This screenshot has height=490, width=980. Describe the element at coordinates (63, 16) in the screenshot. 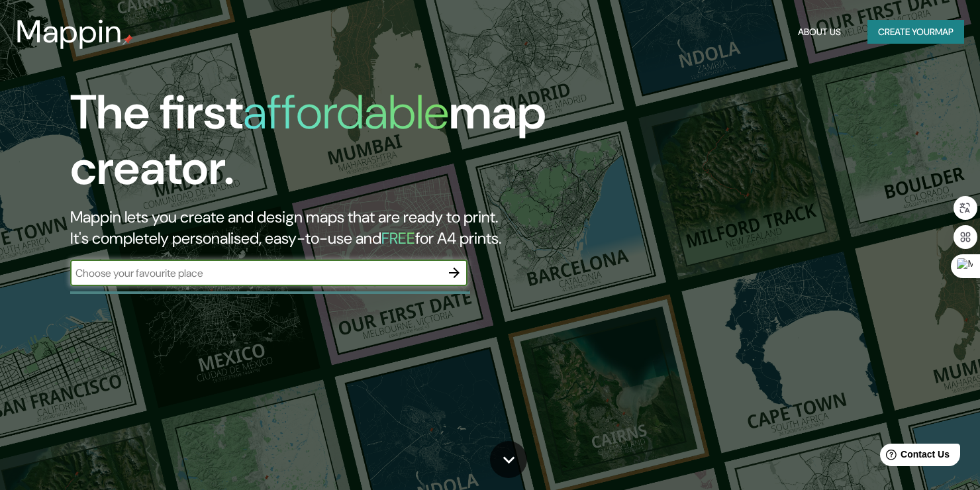

I see `span: Contact Us` at that location.